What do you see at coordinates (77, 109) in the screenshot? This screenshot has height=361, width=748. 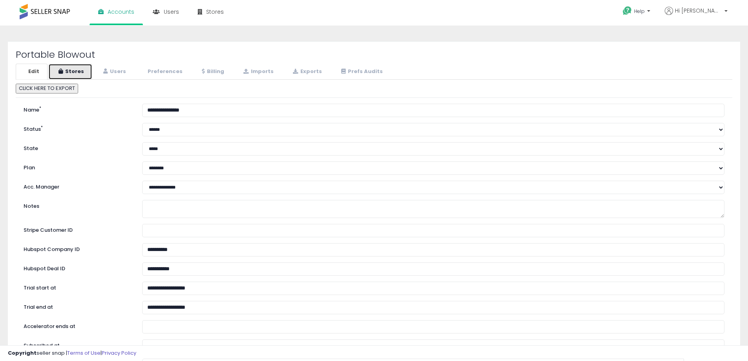 I see `label: Name` at bounding box center [77, 109].